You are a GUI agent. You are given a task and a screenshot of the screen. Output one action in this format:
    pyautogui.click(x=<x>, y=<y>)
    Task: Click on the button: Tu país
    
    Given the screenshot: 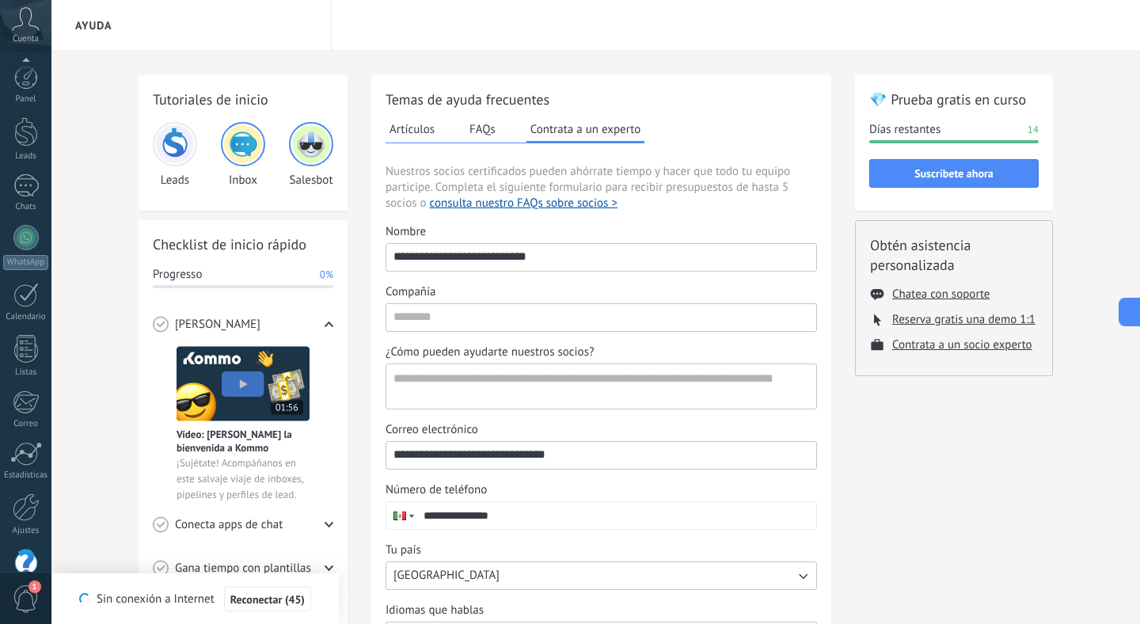 What is the action you would take?
    pyautogui.click(x=601, y=575)
    